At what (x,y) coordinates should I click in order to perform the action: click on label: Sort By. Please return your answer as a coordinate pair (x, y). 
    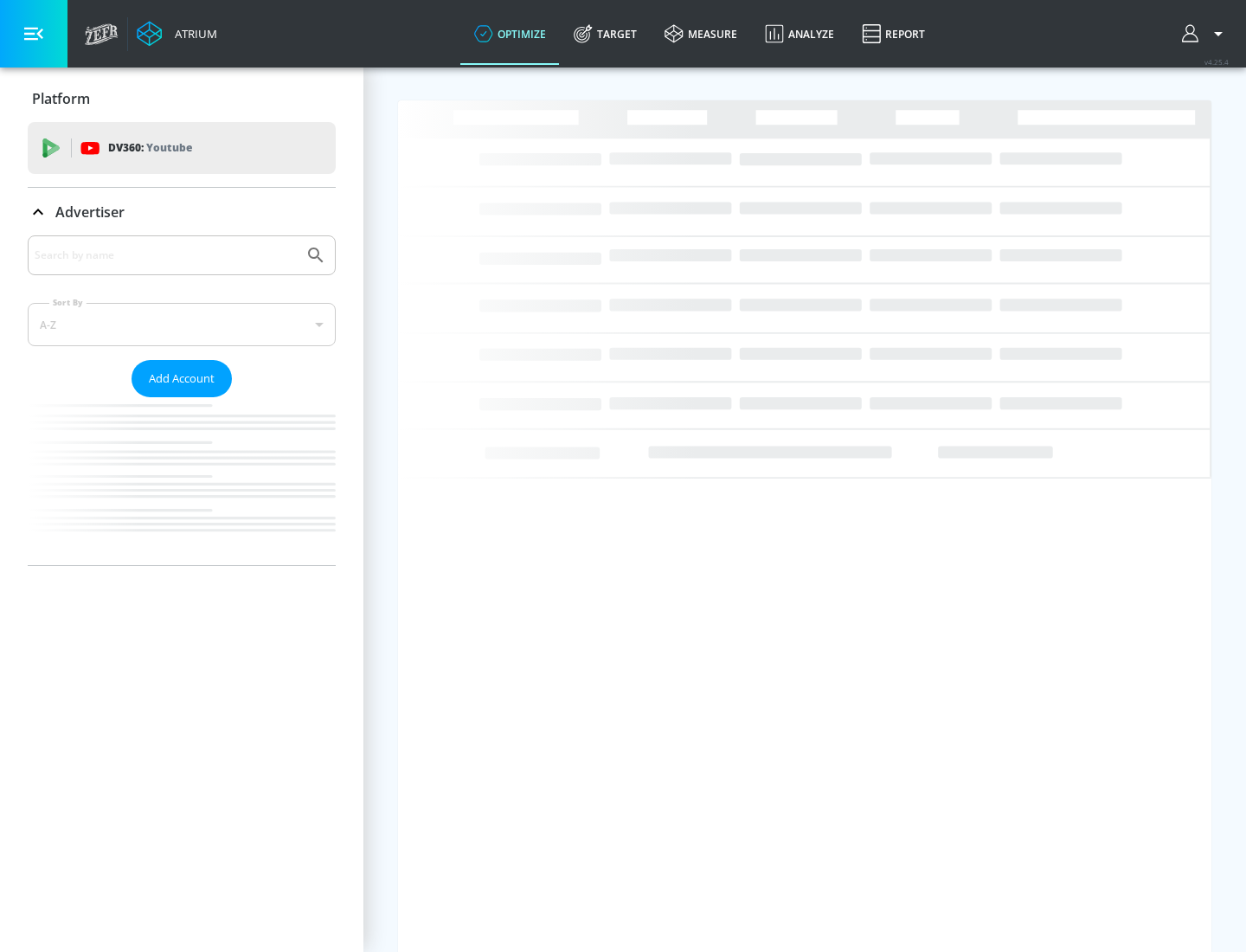
    Looking at the image, I should click on (67, 302).